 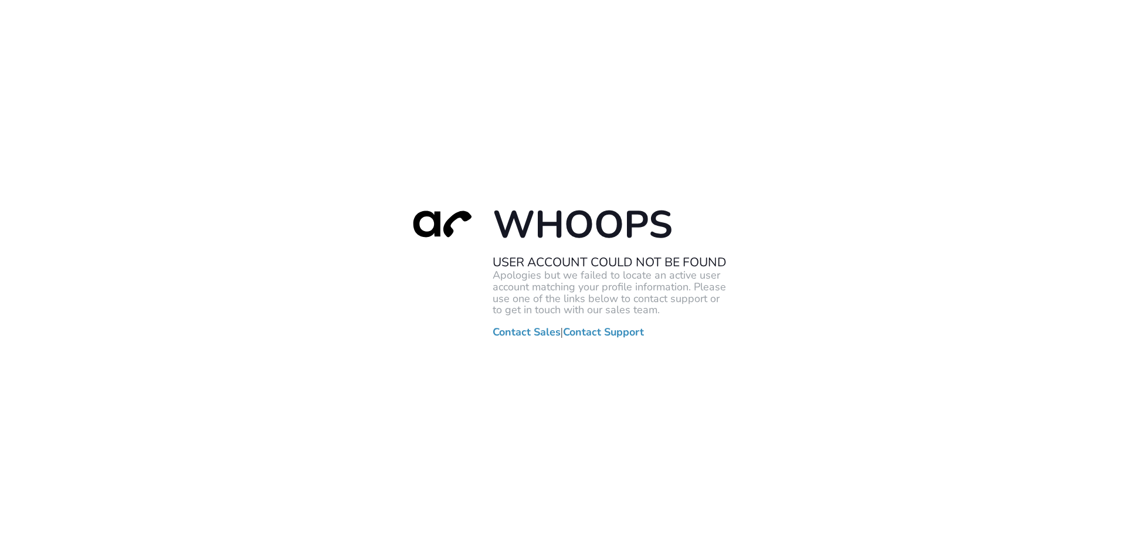 I want to click on p: Apologies but we failed to locate an active user account matching your profile information. Pleas..., so click(x=610, y=293).